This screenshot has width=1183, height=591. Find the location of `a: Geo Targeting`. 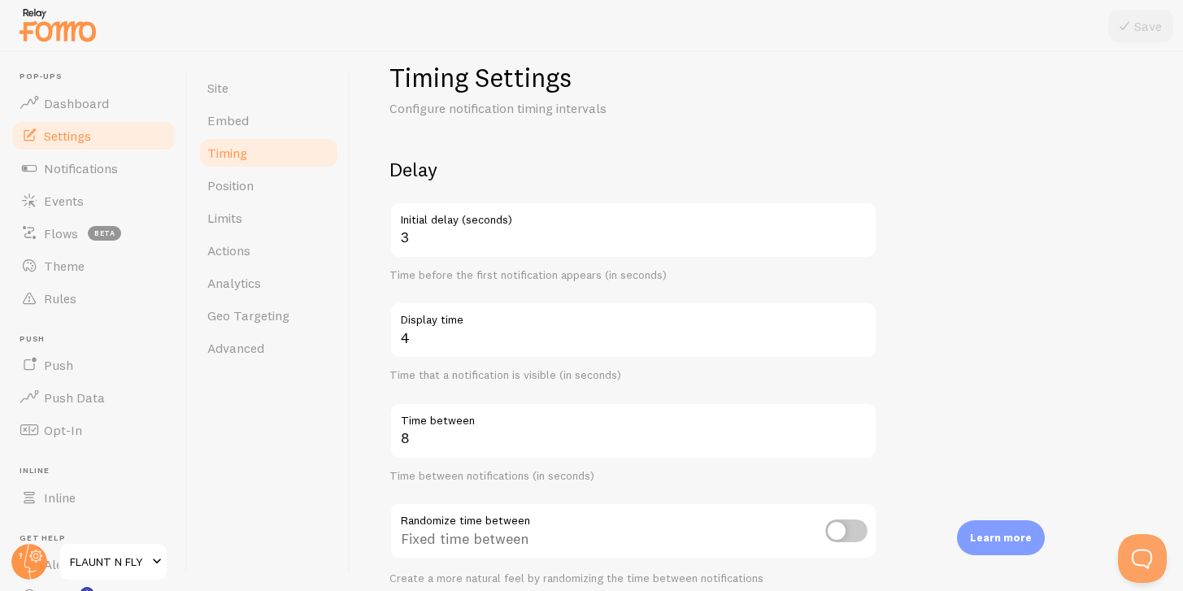

a: Geo Targeting is located at coordinates (268, 315).